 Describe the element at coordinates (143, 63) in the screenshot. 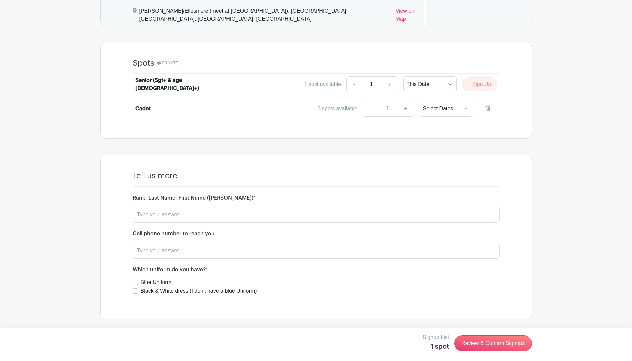

I see `h4: Spots` at that location.